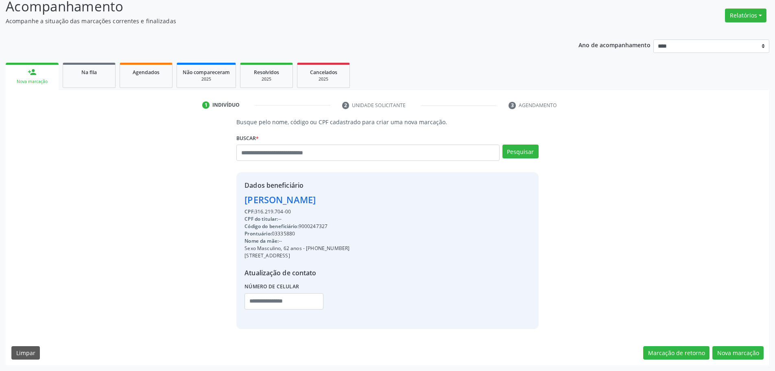 This screenshot has width=775, height=371. I want to click on div: person_add, so click(32, 72).